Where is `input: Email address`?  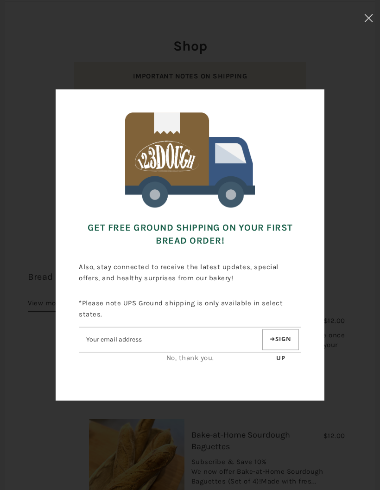 input: Email address is located at coordinates (170, 340).